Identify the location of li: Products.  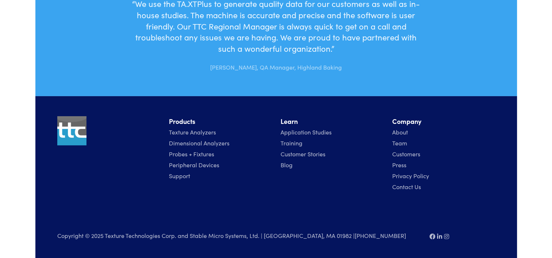
(220, 121).